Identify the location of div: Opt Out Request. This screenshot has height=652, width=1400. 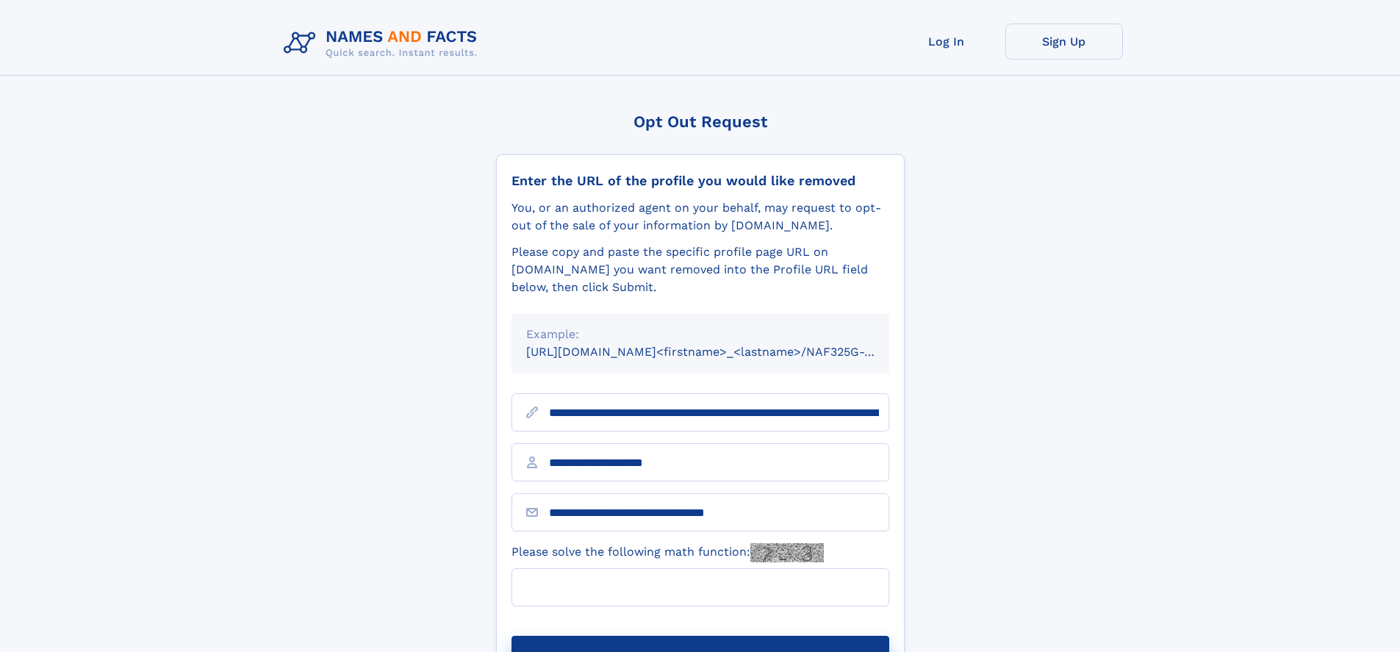
(701, 121).